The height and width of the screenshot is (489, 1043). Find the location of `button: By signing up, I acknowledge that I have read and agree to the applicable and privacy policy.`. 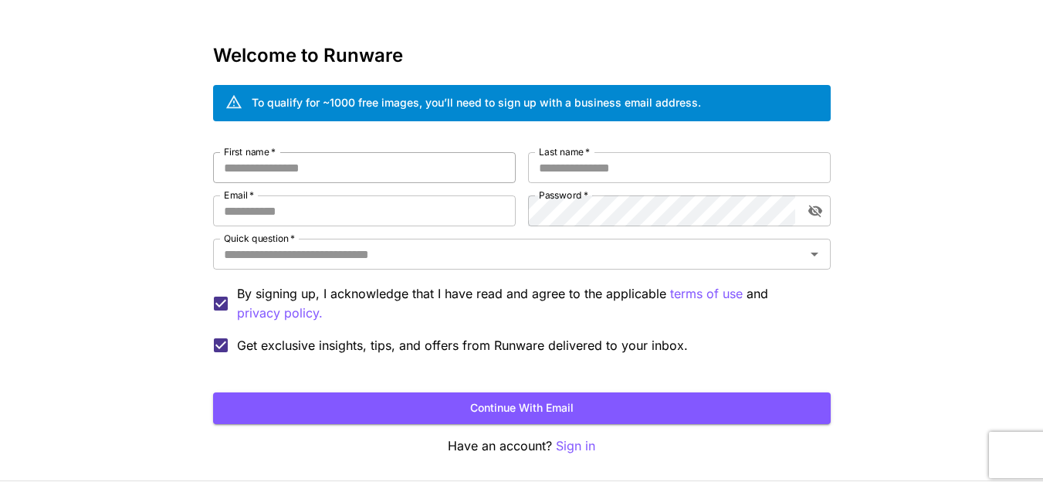

button: By signing up, I acknowledge that I have read and agree to the applicable and privacy policy. is located at coordinates (706, 293).